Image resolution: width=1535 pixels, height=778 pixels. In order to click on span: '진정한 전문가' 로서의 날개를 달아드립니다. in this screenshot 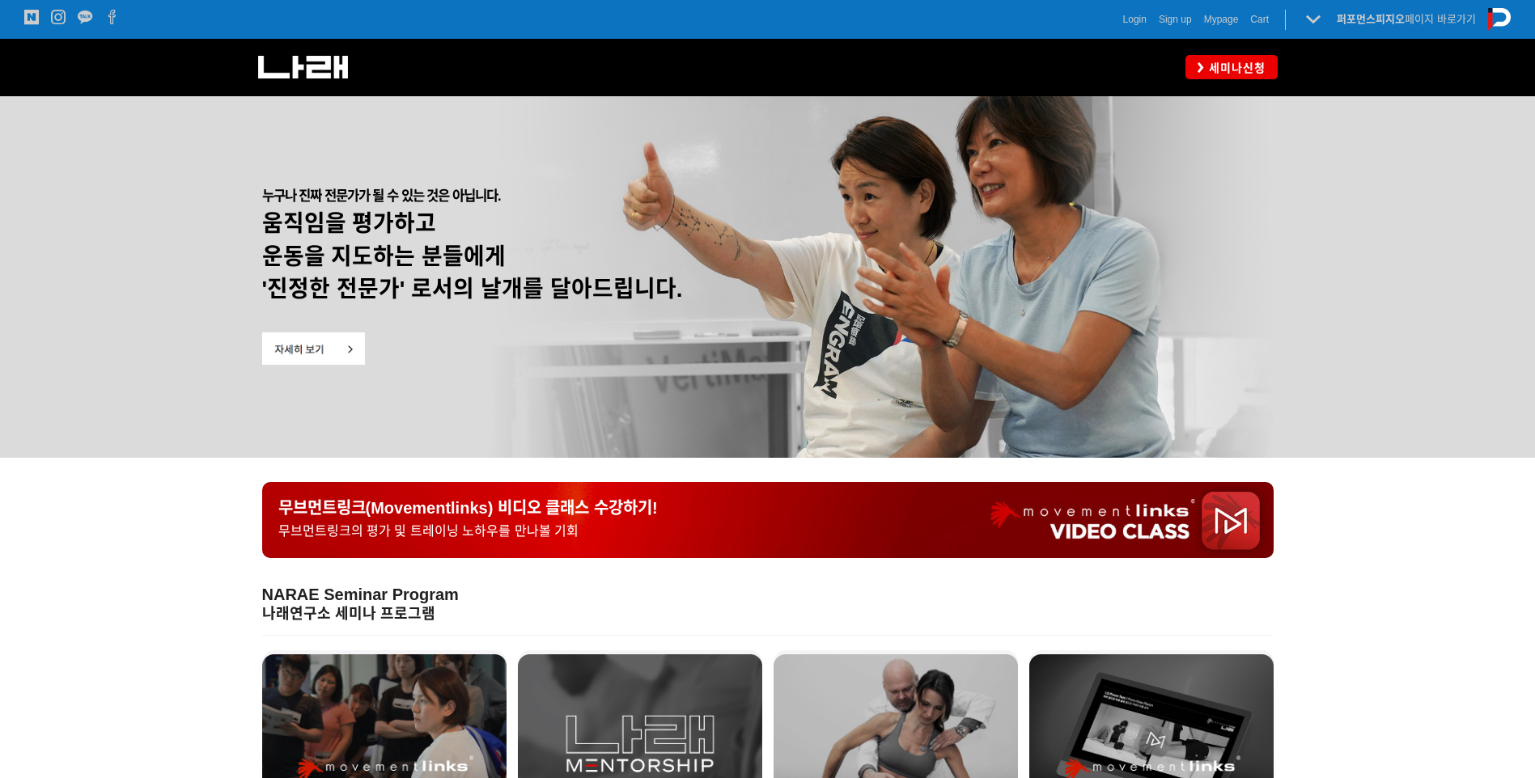, I will do `click(472, 289)`.